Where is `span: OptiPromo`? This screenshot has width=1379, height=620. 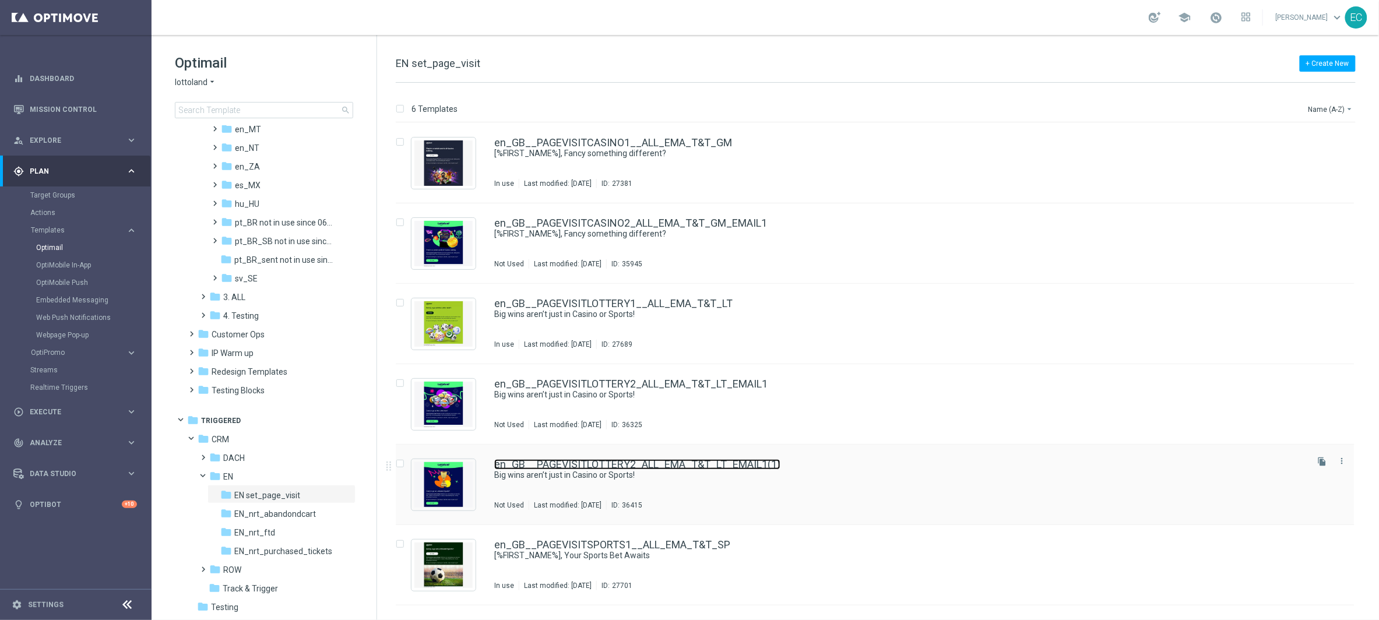
span: OptiPromo is located at coordinates (72, 353).